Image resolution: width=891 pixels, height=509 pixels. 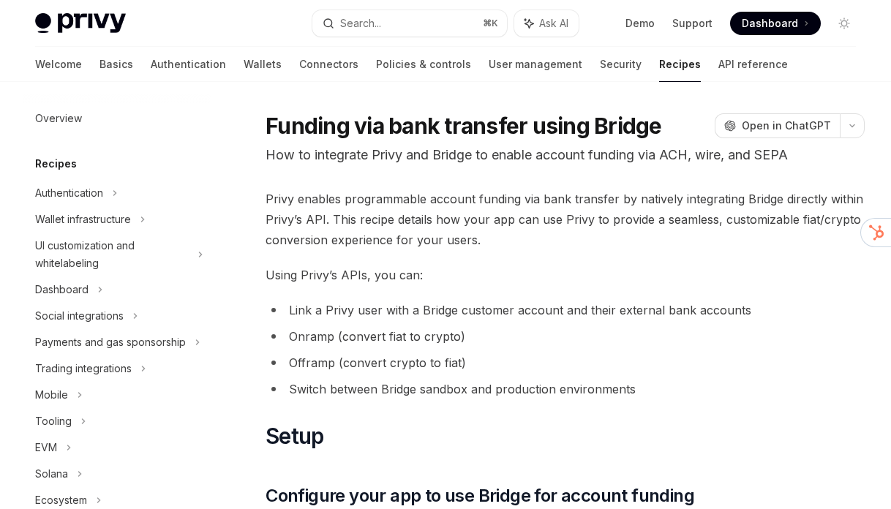 I want to click on div: UI customization and whitelabeling, so click(x=112, y=254).